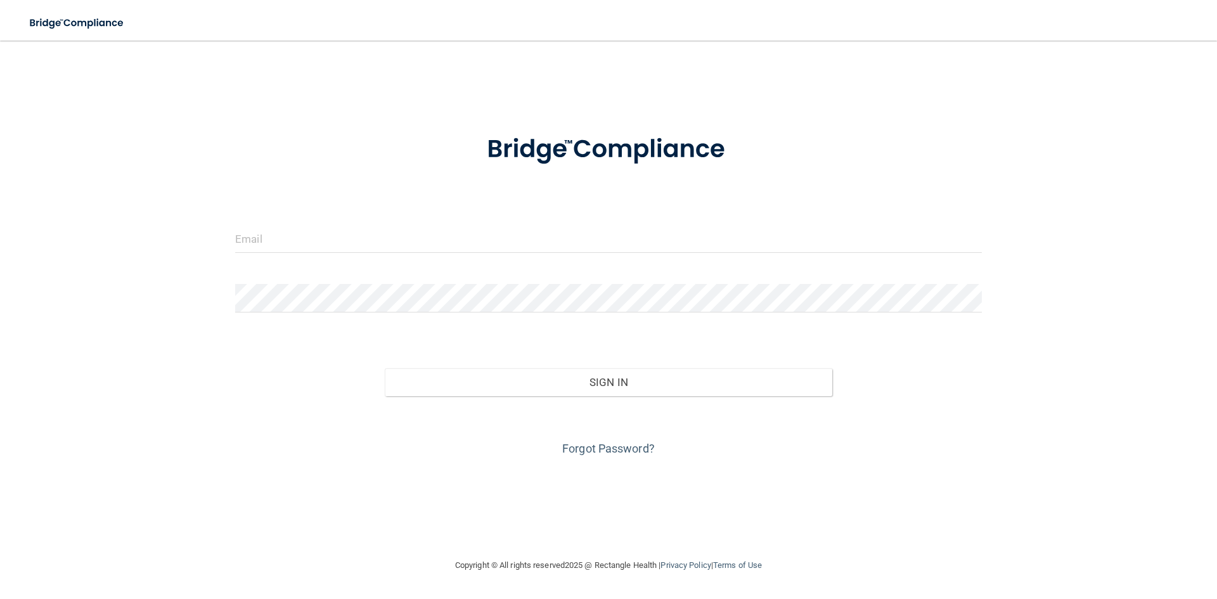  I want to click on button: Sign In, so click(608, 382).